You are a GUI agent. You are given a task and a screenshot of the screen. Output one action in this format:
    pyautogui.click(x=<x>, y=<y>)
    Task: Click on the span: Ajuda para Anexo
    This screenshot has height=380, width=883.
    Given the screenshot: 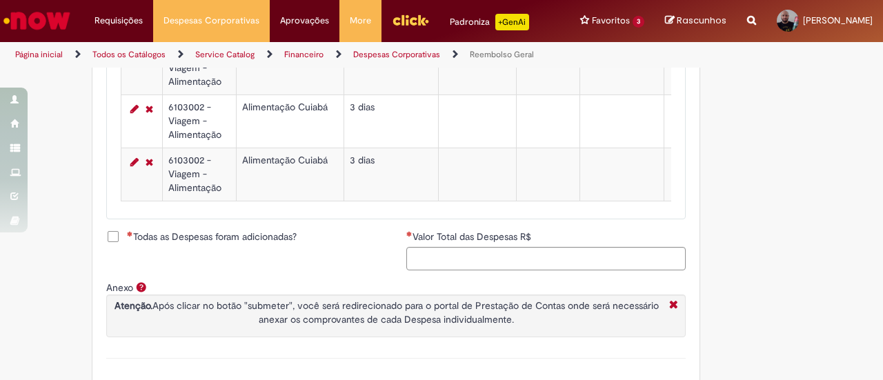 What is the action you would take?
    pyautogui.click(x=141, y=287)
    